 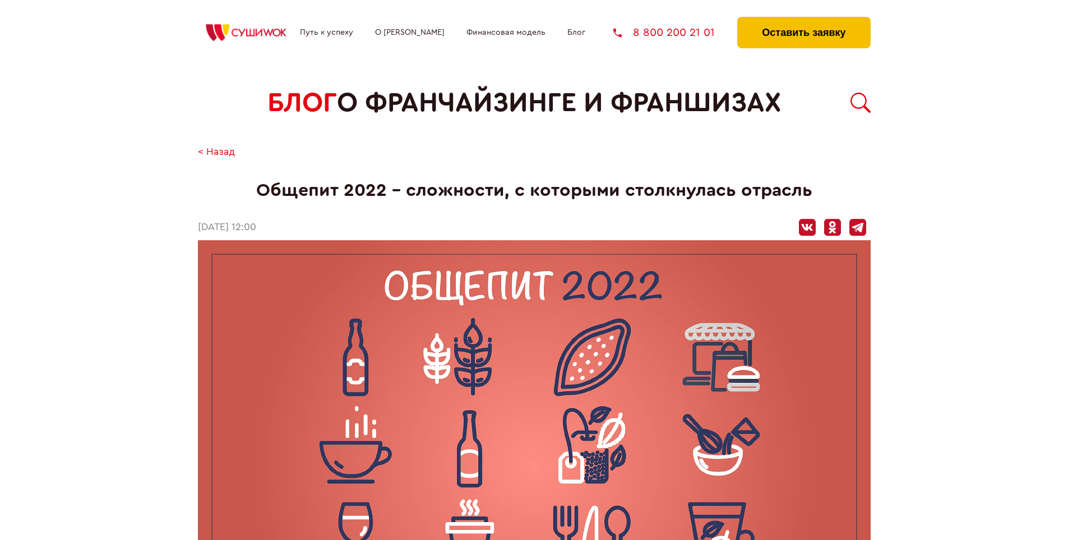 What do you see at coordinates (674, 33) in the screenshot?
I see `span: 8 800 200 21 01` at bounding box center [674, 33].